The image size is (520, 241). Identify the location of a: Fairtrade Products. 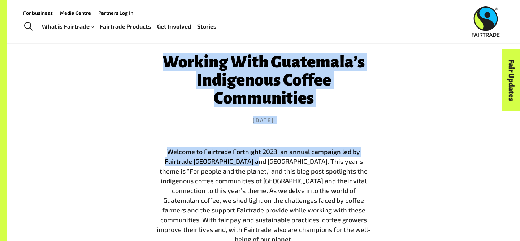
(125, 26).